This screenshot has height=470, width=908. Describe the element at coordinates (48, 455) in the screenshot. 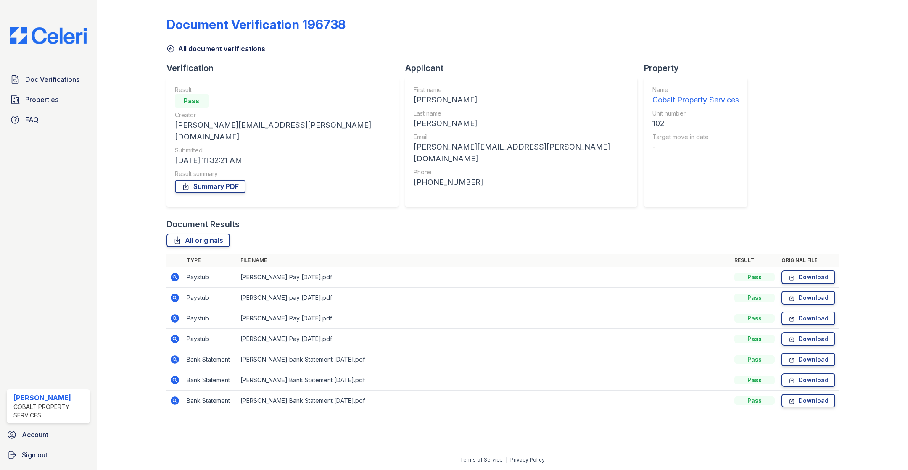

I see `button: Sign out` at that location.